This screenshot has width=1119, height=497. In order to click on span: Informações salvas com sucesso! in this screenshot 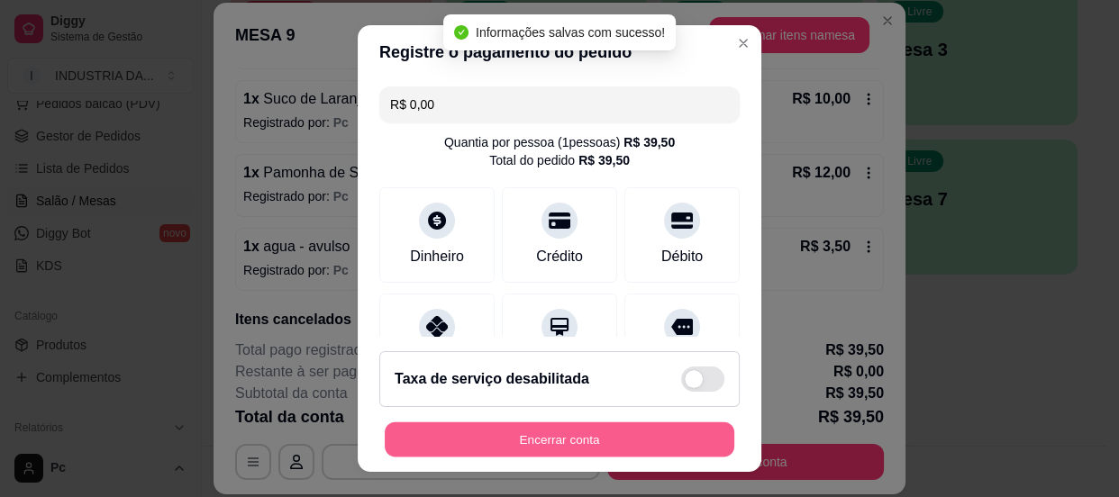, I will do `click(570, 32)`.